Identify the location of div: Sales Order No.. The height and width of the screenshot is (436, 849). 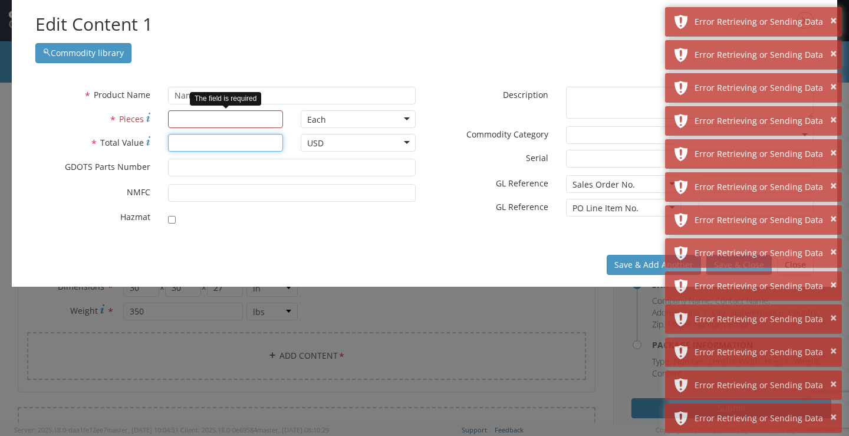
(604, 185).